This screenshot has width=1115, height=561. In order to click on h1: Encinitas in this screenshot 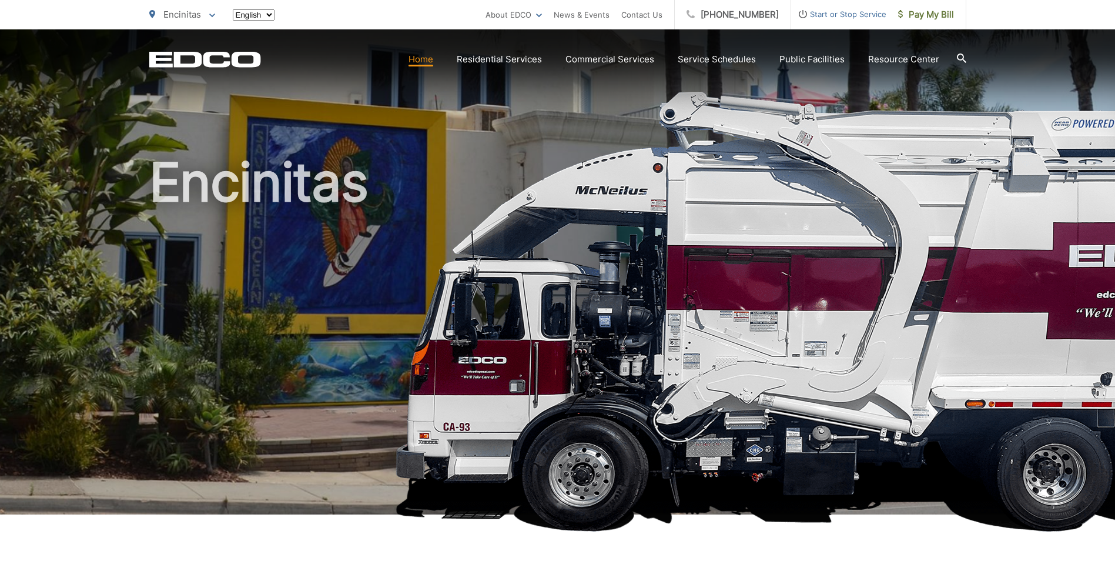, I will do `click(558, 338)`.